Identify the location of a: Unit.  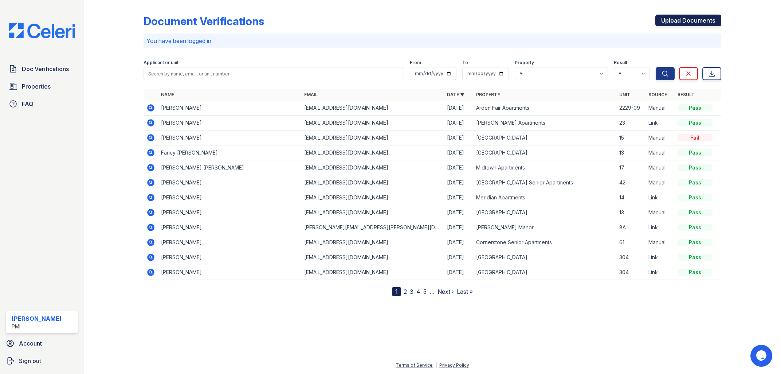
(625, 94).